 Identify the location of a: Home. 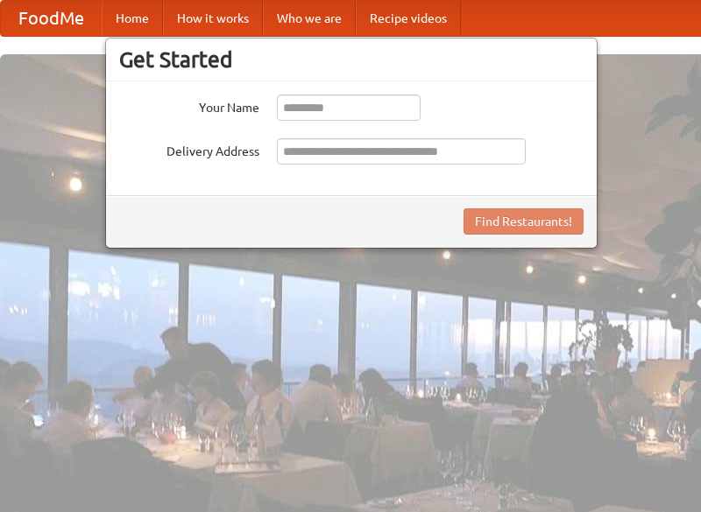
(132, 18).